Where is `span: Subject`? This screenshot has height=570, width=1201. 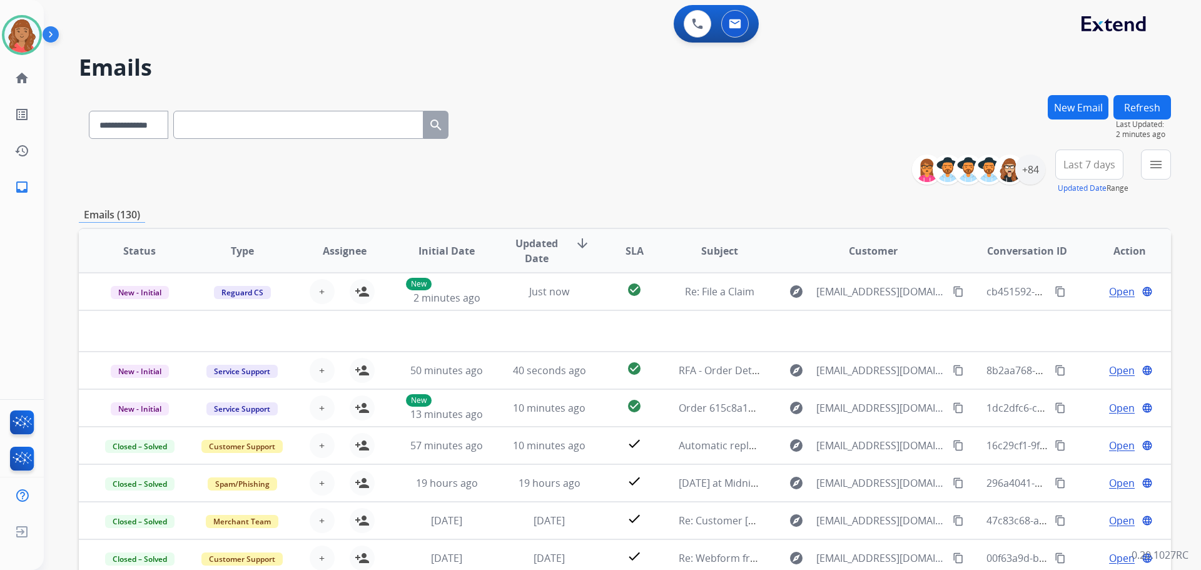
span: Subject is located at coordinates (719, 251).